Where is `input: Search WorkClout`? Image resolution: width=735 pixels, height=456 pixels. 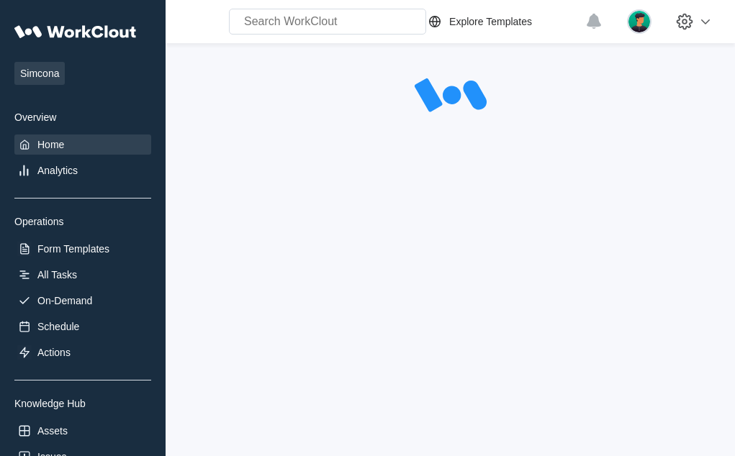 input: Search WorkClout is located at coordinates (328, 22).